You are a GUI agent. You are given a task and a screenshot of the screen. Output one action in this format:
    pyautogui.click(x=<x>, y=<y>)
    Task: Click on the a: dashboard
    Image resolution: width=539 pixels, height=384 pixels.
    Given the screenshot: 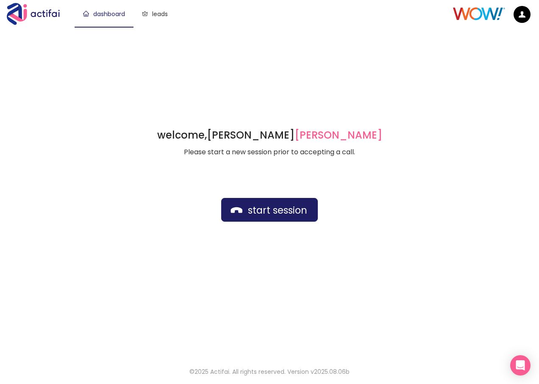 What is the action you would take?
    pyautogui.click(x=104, y=14)
    